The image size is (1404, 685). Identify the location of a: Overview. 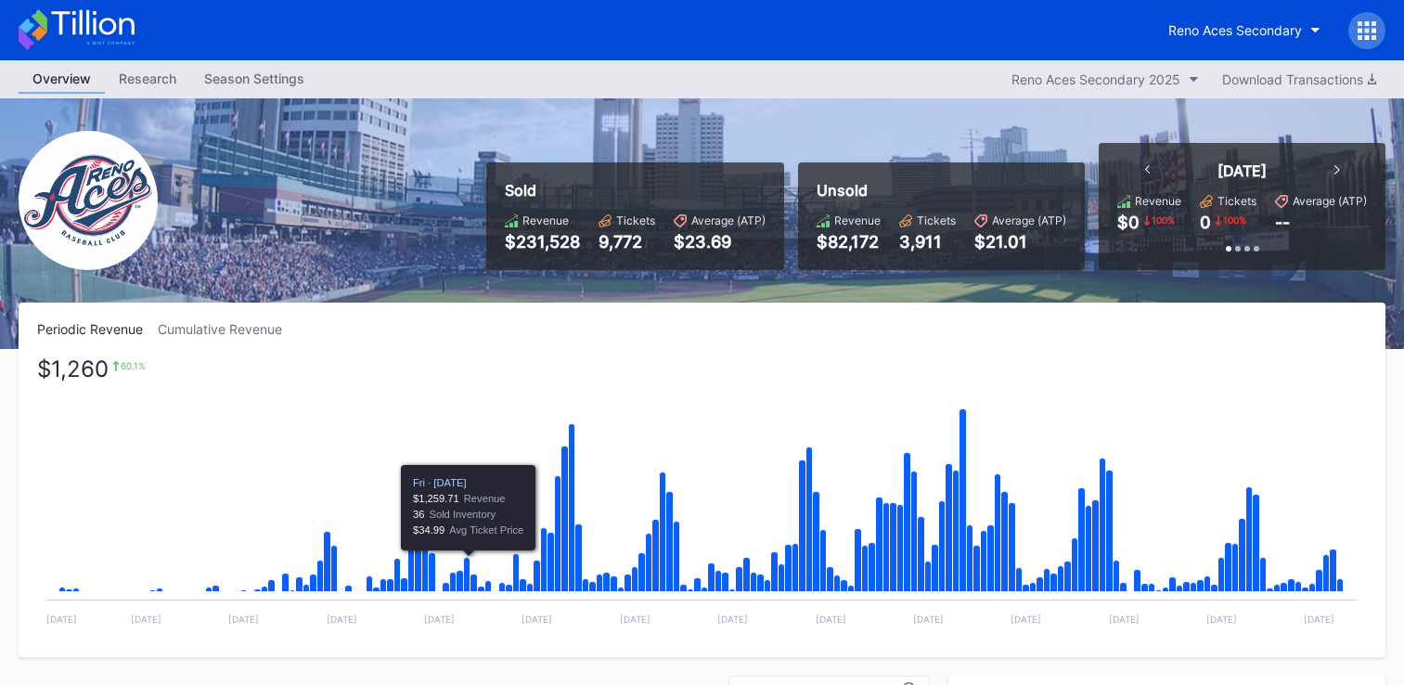
(61, 79).